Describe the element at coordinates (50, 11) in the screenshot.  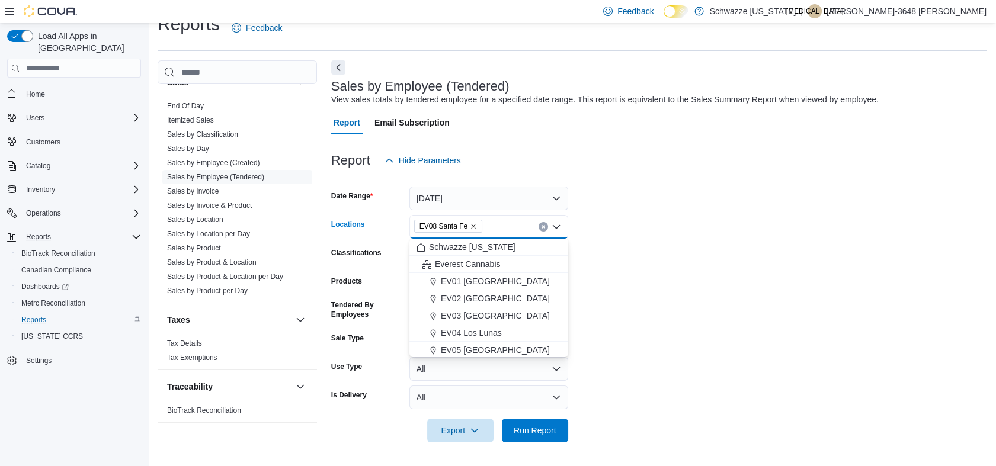
I see `img: Cova` at that location.